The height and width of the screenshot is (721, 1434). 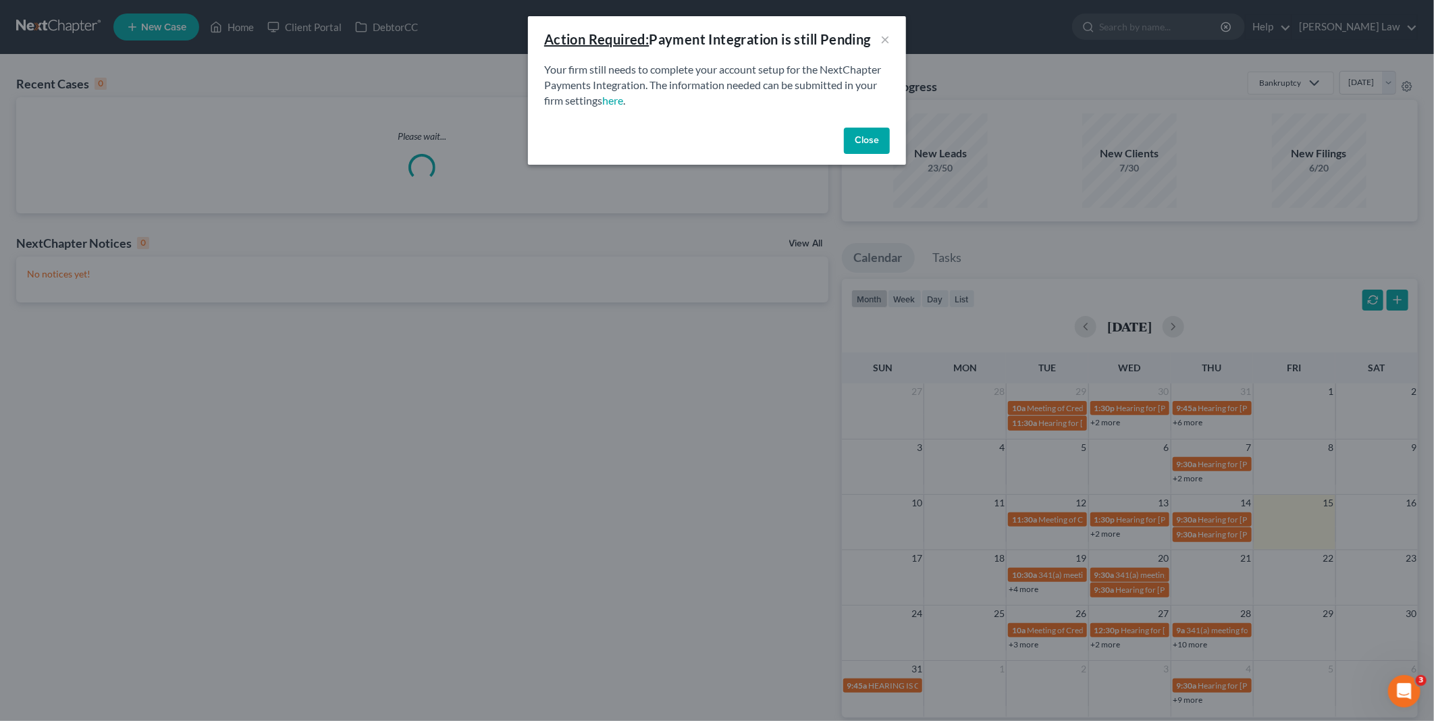 I want to click on button: Close, so click(x=867, y=141).